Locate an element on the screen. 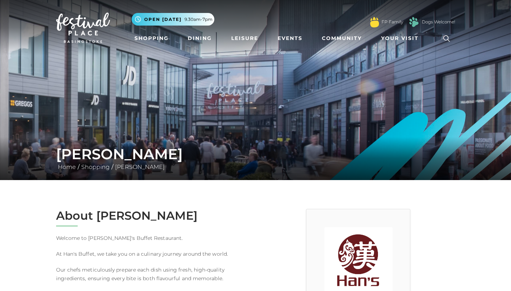  a: Dining is located at coordinates (200, 38).